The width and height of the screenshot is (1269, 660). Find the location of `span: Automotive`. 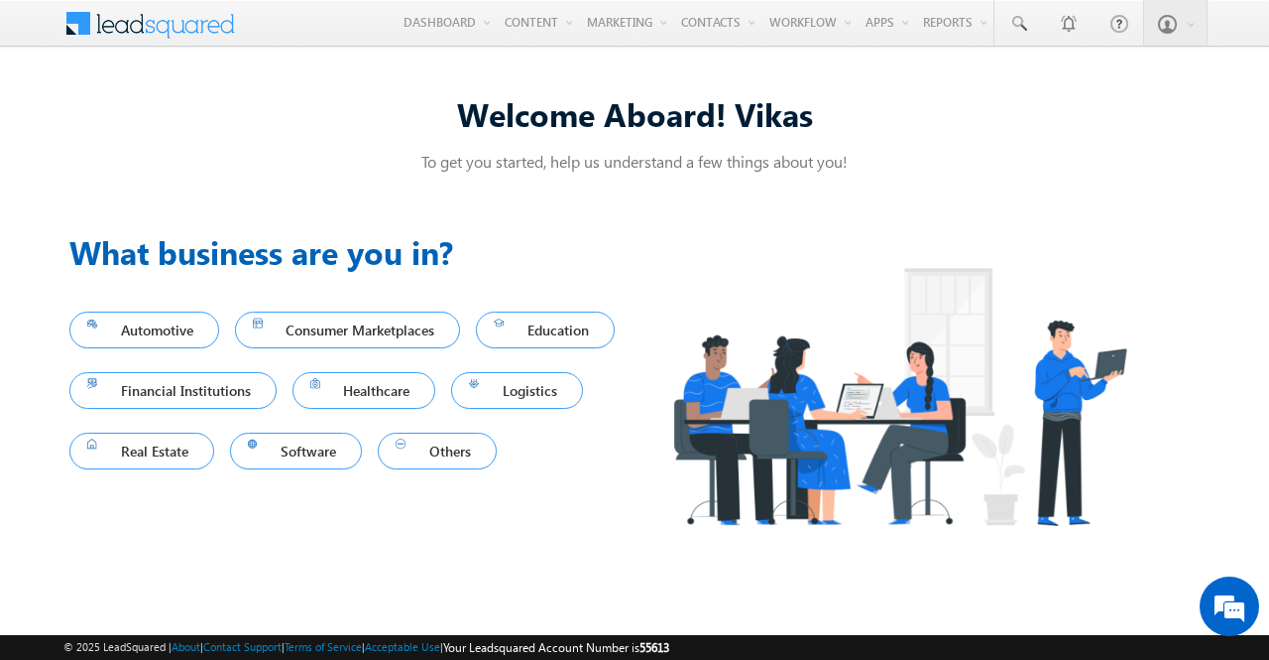

span: Automotive is located at coordinates (144, 329).